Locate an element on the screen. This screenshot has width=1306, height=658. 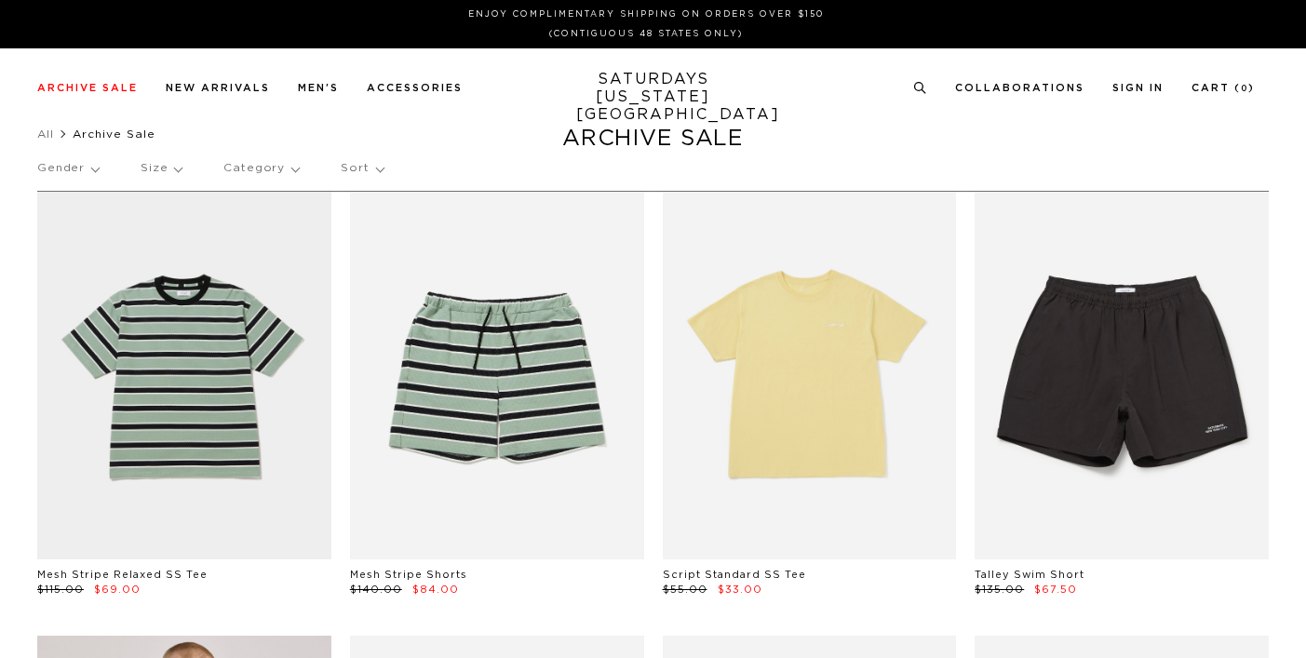
p: Enjoy Complimentary Shipping on Orders Over $150 is located at coordinates (646, 14).